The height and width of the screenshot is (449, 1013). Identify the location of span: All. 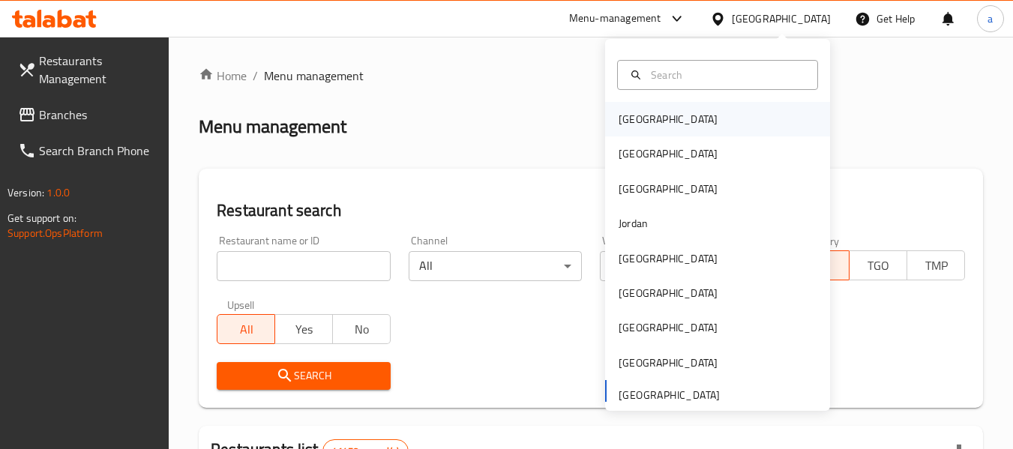
(246, 329).